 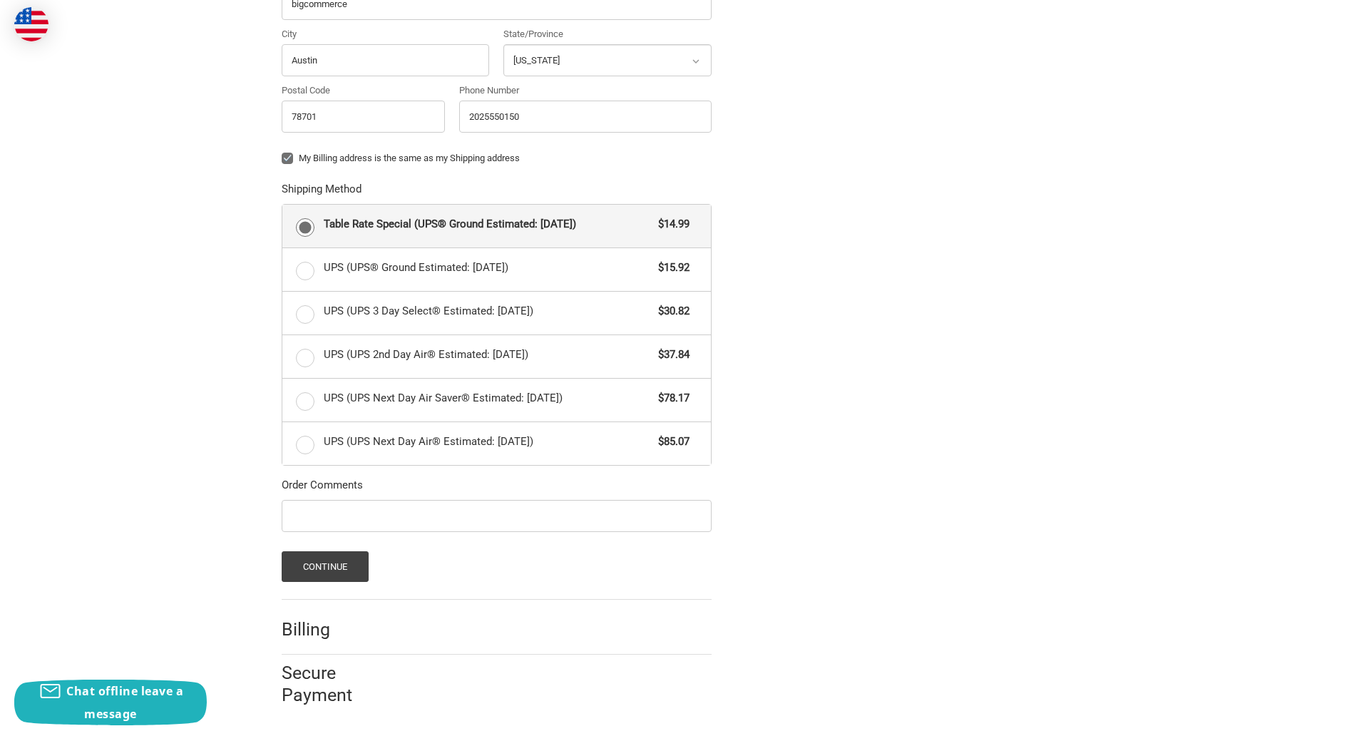 I want to click on span: Checkout, so click(x=141, y=13).